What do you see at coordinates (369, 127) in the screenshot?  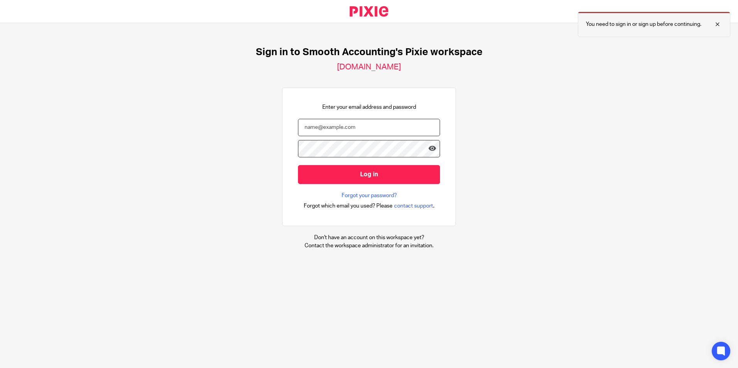 I see `input: name@example.com` at bounding box center [369, 127].